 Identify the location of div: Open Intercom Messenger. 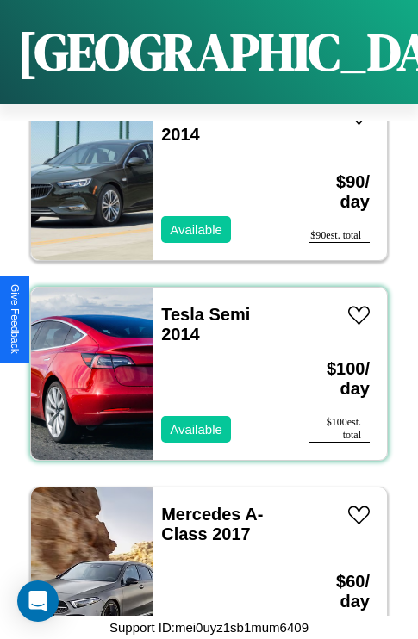
(38, 601).